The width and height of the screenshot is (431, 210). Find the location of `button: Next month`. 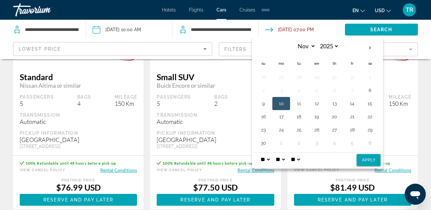

button: Next month is located at coordinates (370, 48).